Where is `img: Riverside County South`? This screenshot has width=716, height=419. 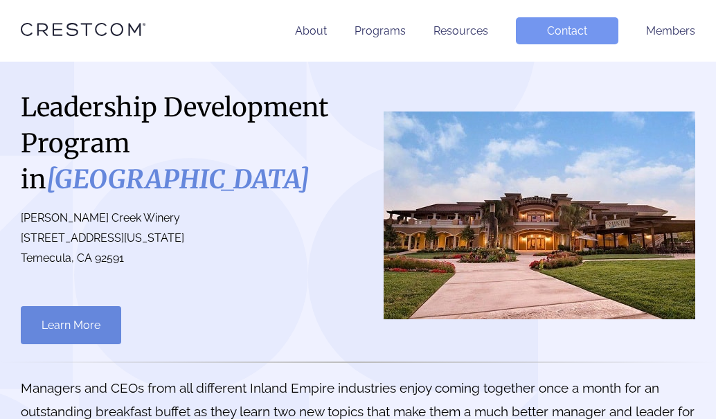 img: Riverside County South is located at coordinates (540, 215).